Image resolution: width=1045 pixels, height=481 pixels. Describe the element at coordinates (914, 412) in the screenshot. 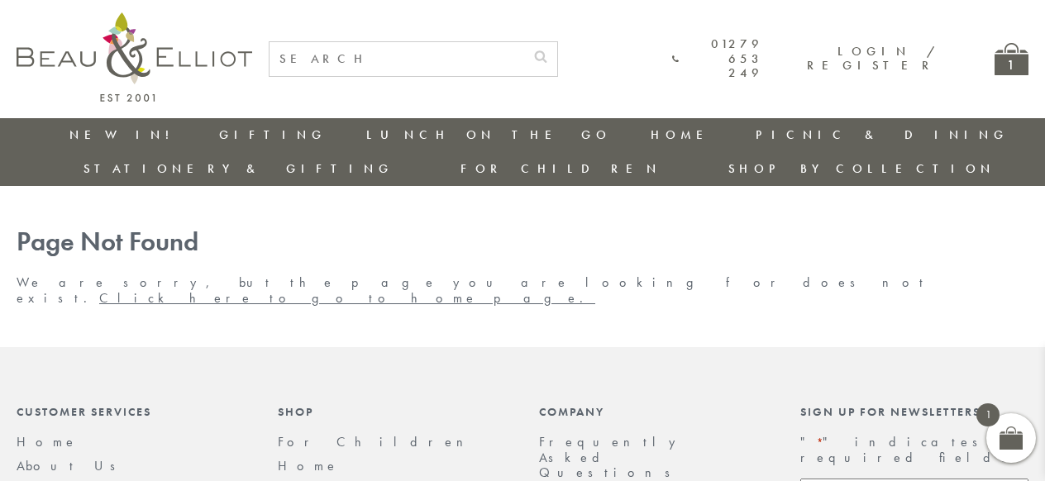

I see `div: Sign up for newsletters` at that location.